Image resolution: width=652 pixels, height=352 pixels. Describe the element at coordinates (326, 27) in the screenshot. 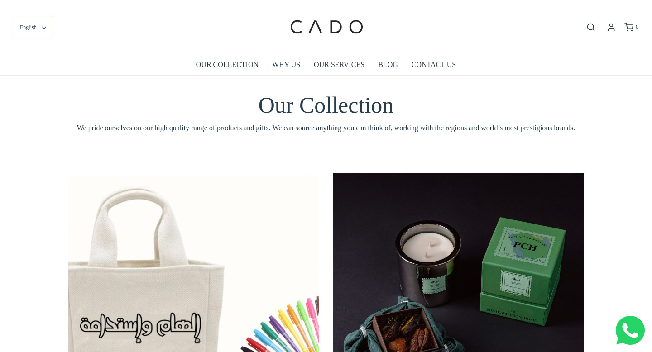

I see `img: cadogifting` at that location.